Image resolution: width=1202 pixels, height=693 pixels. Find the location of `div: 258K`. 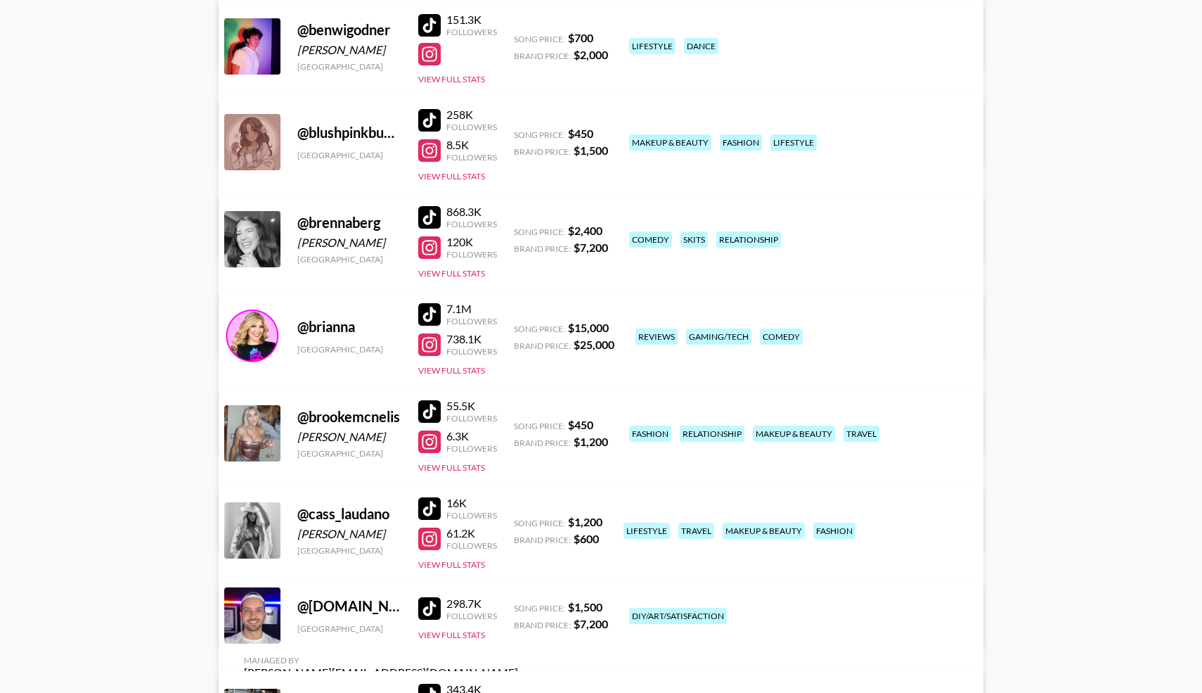

div: 258K is located at coordinates (472, 115).